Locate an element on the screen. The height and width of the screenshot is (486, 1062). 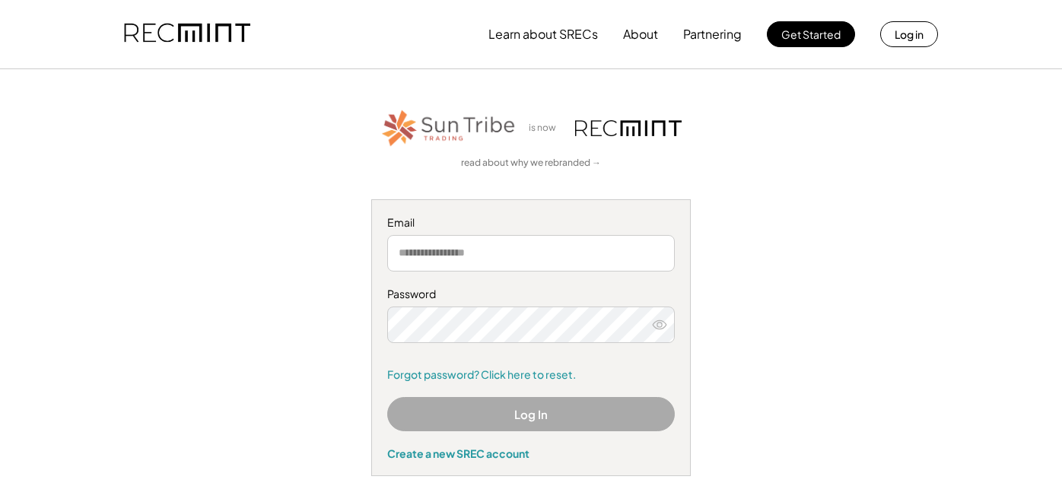
button: Log in is located at coordinates (909, 34).